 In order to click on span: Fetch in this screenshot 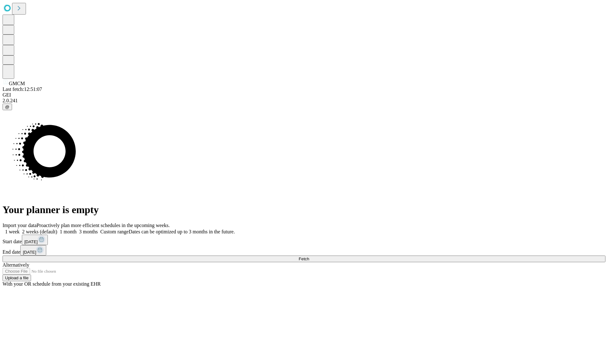, I will do `click(303, 259)`.